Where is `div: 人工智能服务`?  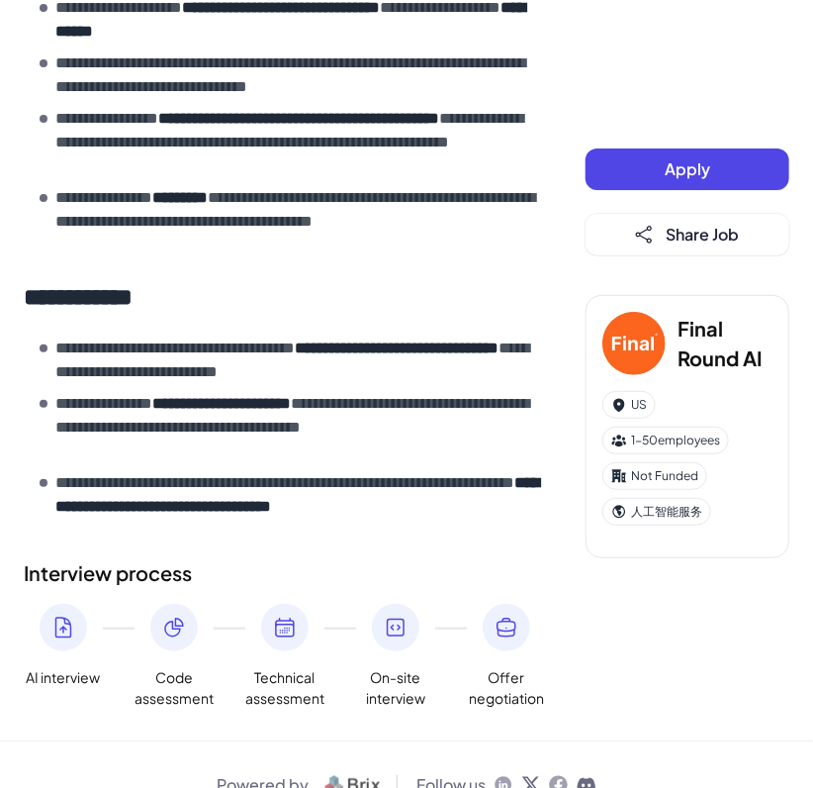 div: 人工智能服务 is located at coordinates (657, 512).